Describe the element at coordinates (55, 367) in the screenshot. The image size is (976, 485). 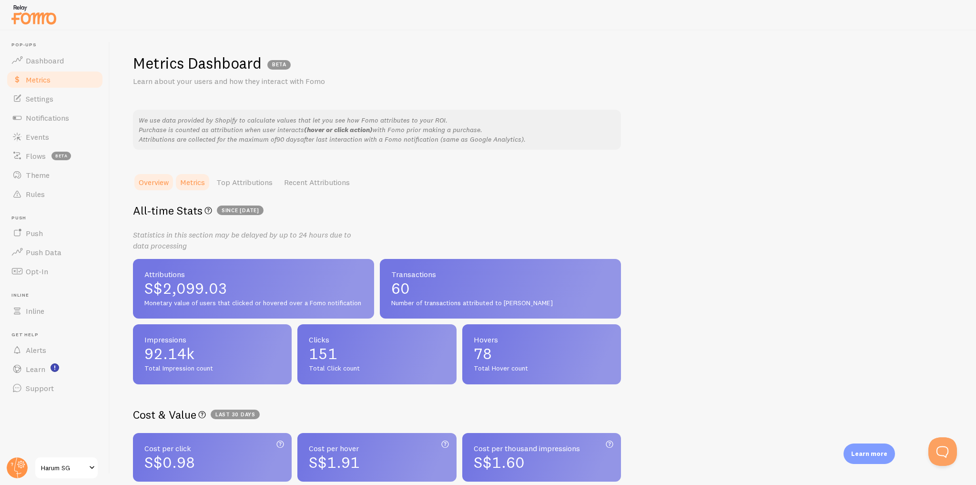
I see `svg: <p>Watch New Feature Tutorials!</p>` at that location.